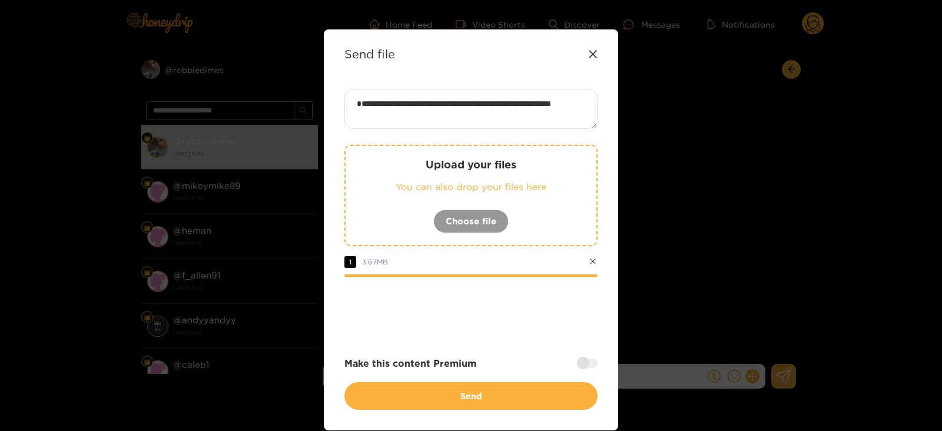 This screenshot has height=431, width=942. Describe the element at coordinates (471, 221) in the screenshot. I see `button: Choose file` at that location.